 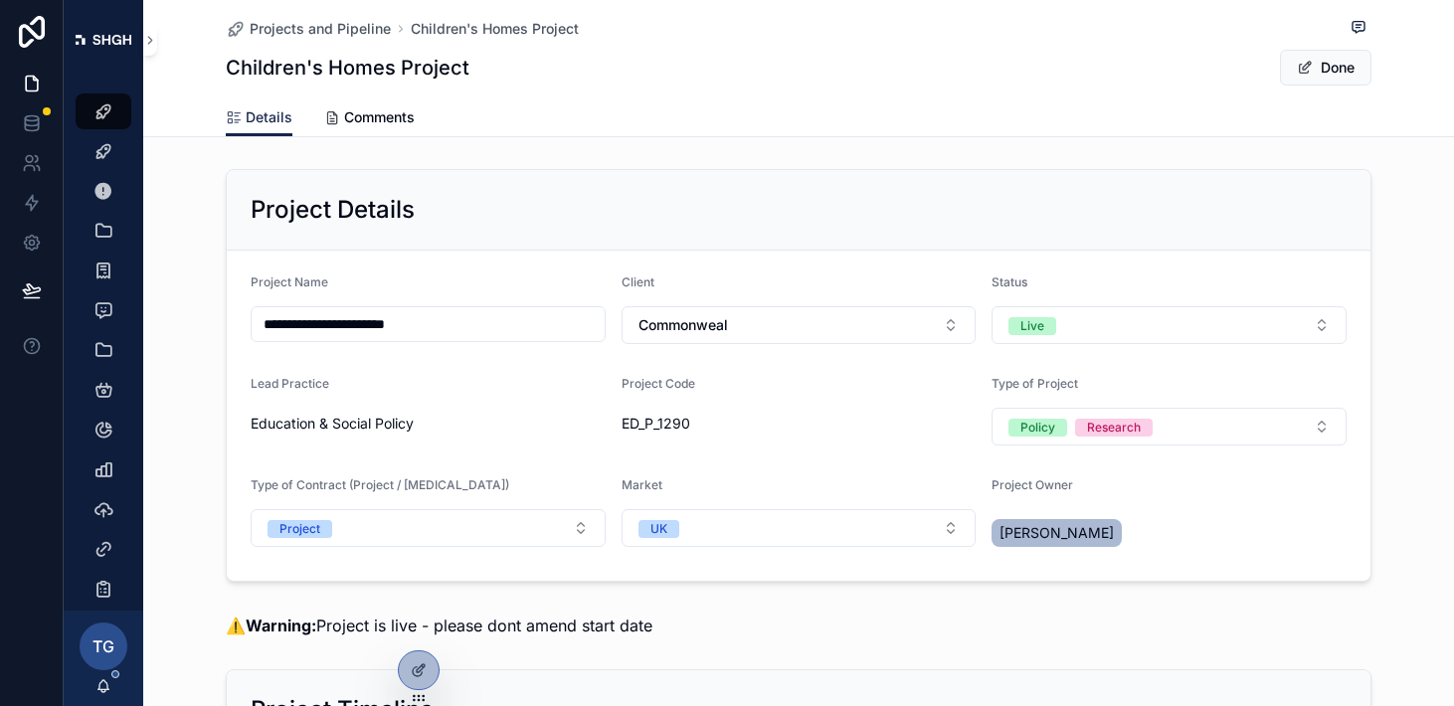 What do you see at coordinates (637, 281) in the screenshot?
I see `span: Client` at bounding box center [637, 281].